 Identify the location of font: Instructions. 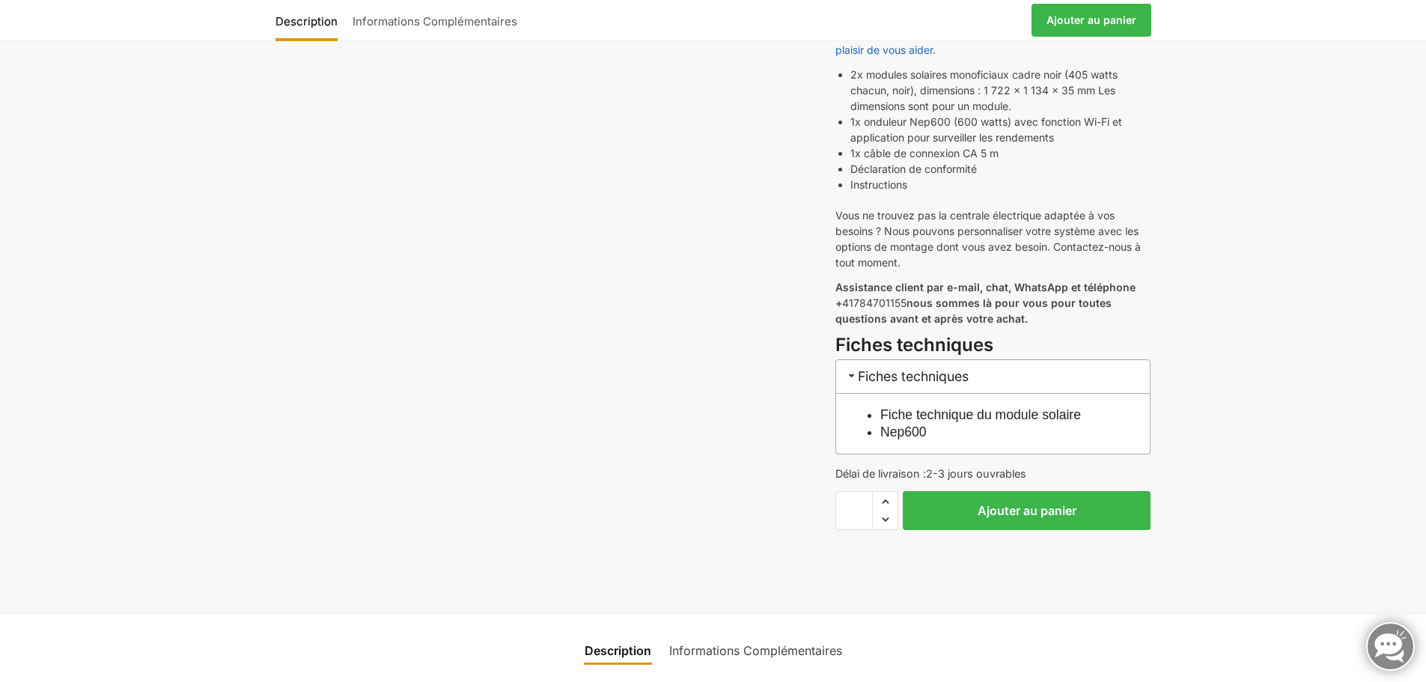
(879, 184).